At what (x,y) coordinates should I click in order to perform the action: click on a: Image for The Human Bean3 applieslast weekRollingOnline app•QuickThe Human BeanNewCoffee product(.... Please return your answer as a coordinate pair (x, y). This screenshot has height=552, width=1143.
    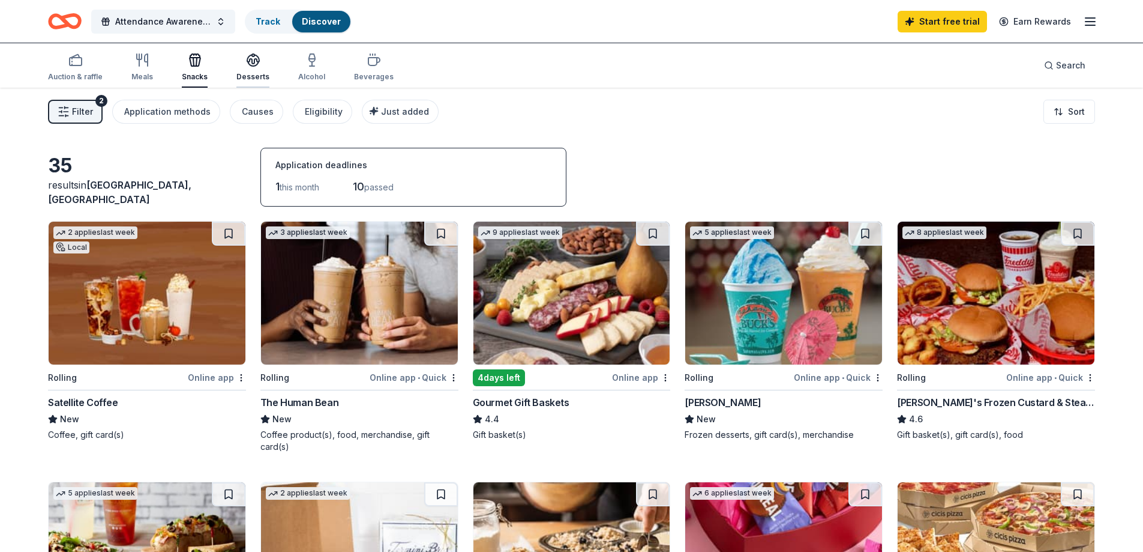
    Looking at the image, I should click on (359, 337).